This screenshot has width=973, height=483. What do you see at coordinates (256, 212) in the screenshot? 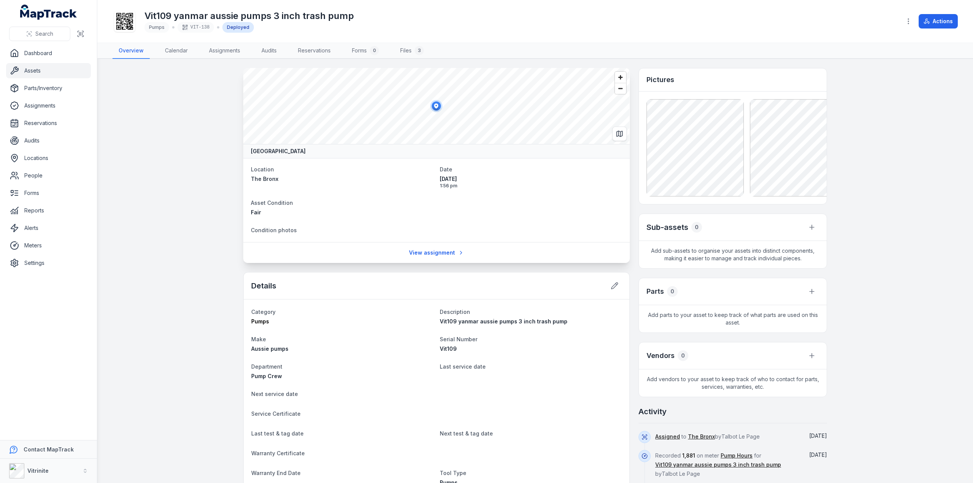
I see `span: Fair` at bounding box center [256, 212].